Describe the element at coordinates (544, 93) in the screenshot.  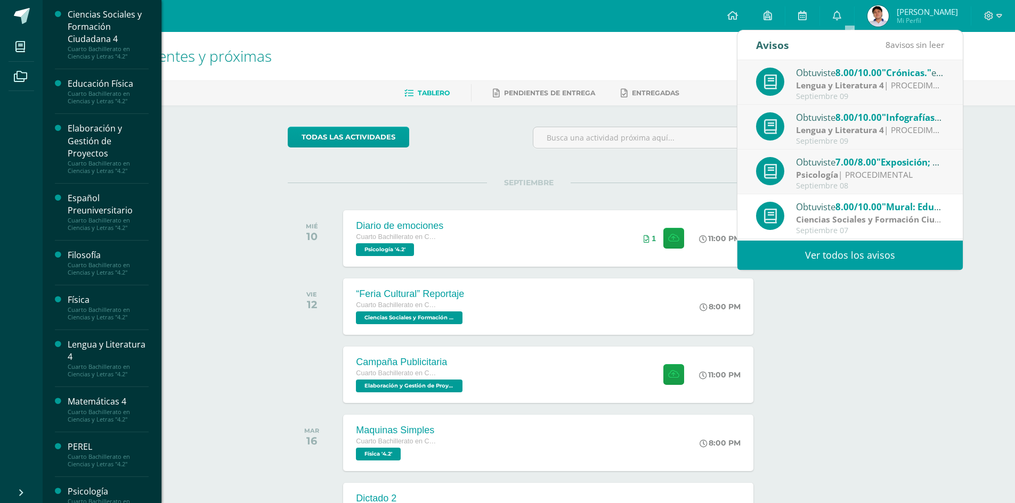
I see `a: Pendientes de entrega` at that location.